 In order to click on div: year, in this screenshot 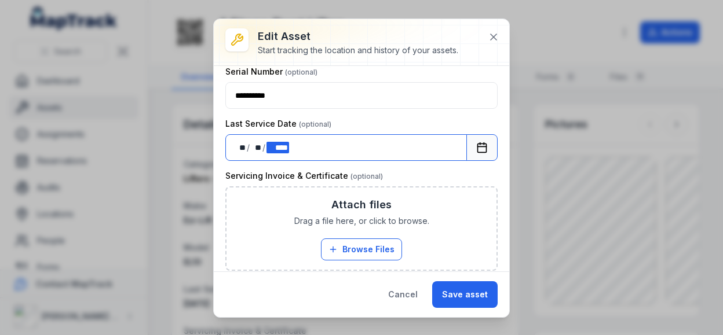, I will do `click(277, 148)`.